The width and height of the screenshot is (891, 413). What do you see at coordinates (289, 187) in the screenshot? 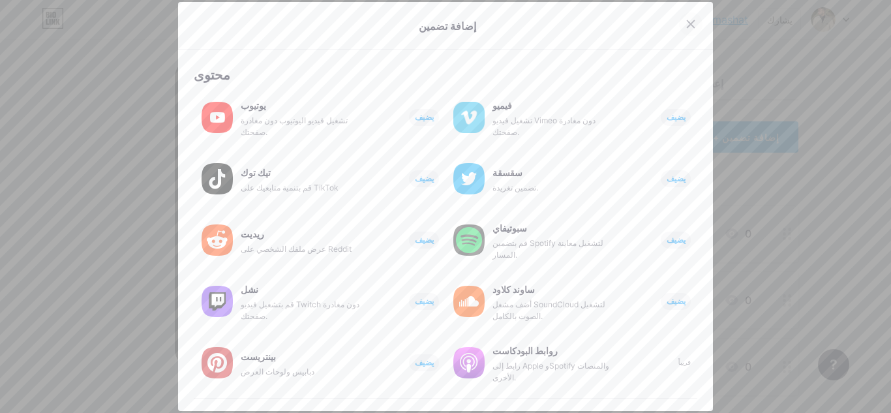
I see `font: قم بتنمية متابعيك على TikTok` at bounding box center [289, 187].